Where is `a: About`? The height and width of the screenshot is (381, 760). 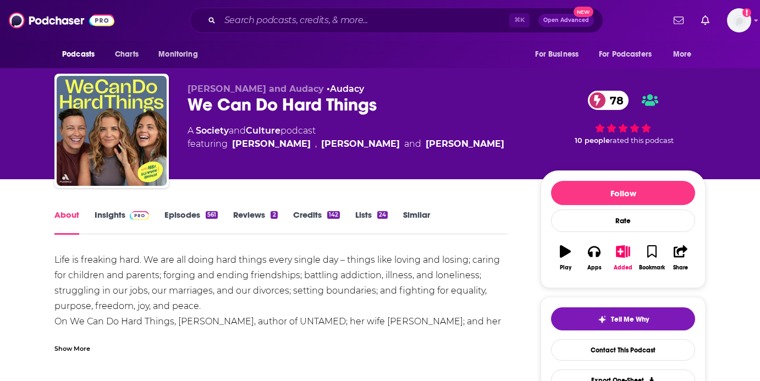 a: About is located at coordinates (67, 222).